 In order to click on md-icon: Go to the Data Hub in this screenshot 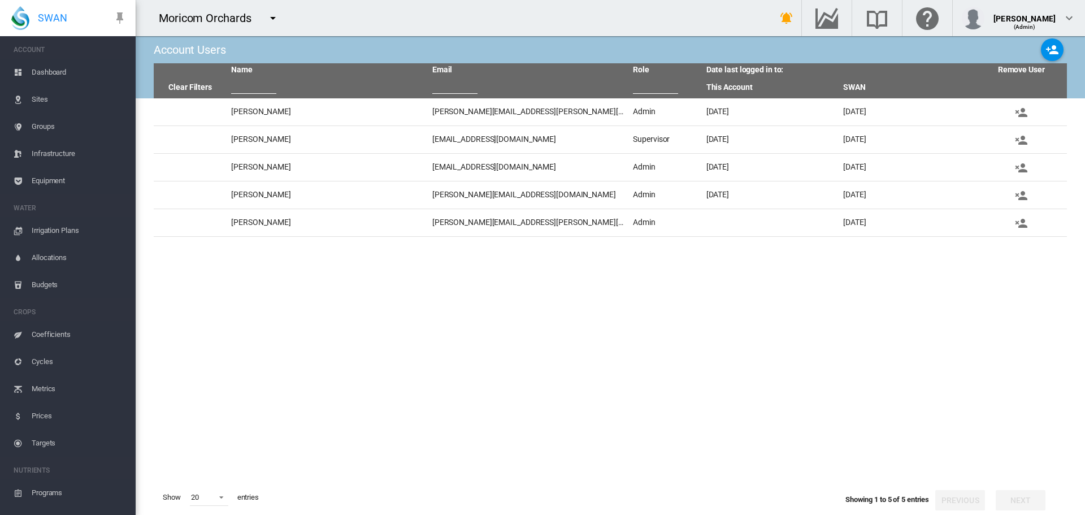, I will do `click(826, 18)`.